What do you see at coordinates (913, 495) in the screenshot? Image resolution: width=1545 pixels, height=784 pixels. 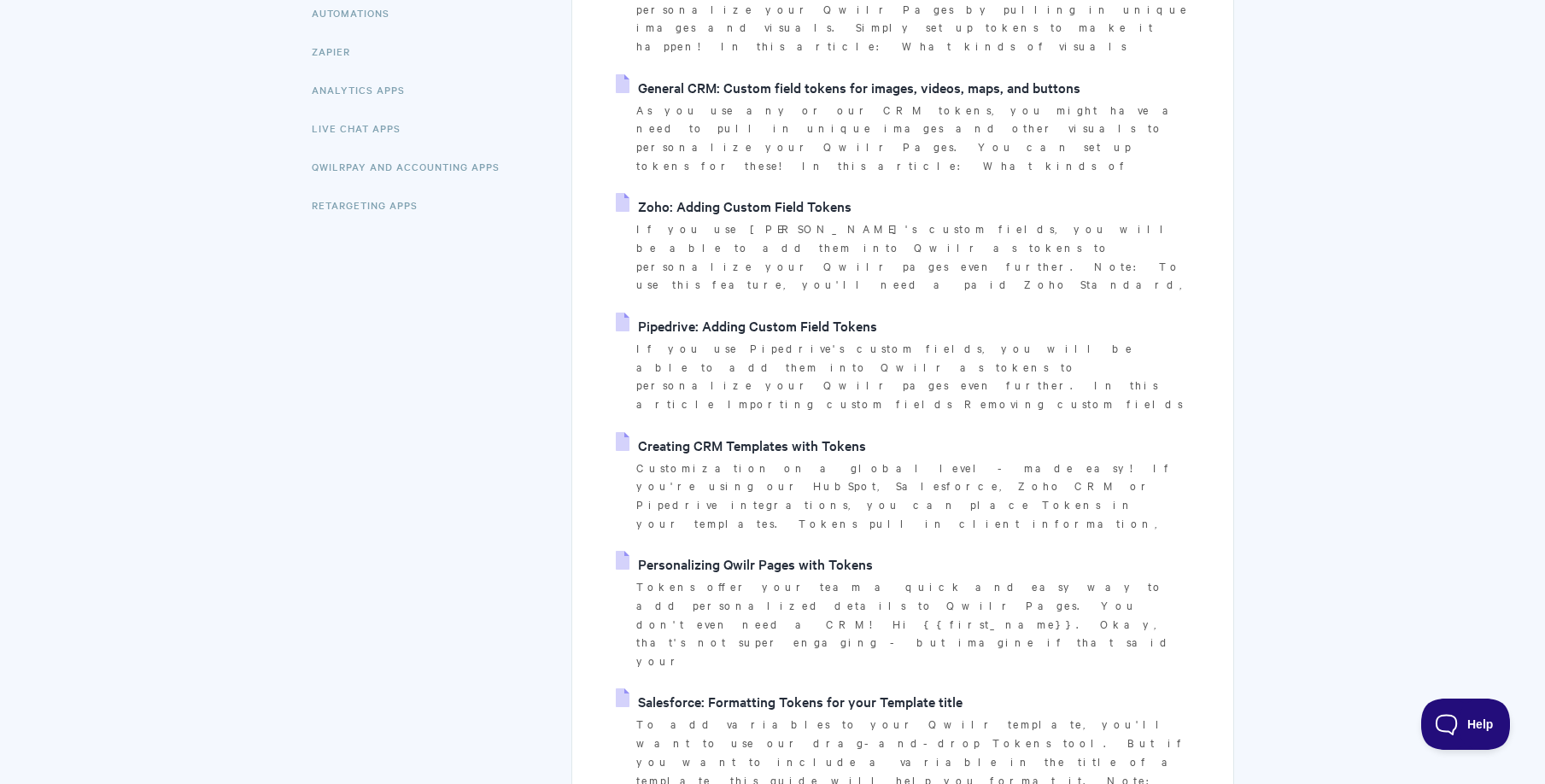 I see `p: Customization on a global level - made easy! If you're using our HubSpot, Salesforce, Zoho CRM or...` at bounding box center [913, 495].